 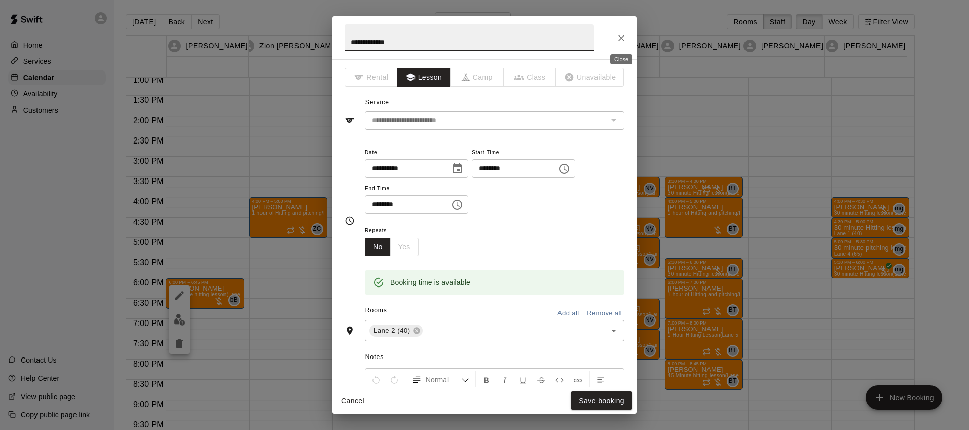 I want to click on span: Notes, so click(x=495, y=357).